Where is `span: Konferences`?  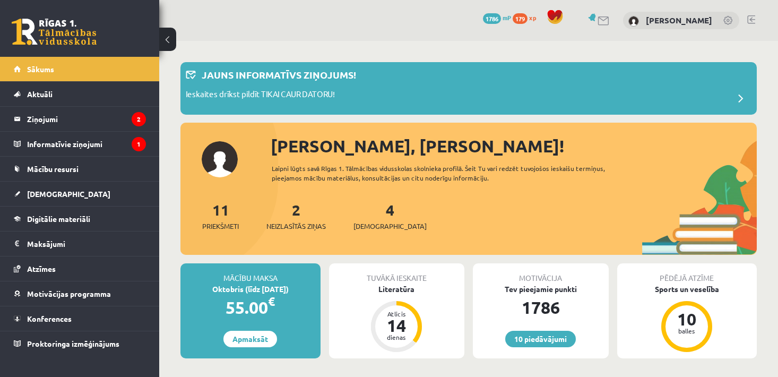
span: Konferences is located at coordinates (49, 318).